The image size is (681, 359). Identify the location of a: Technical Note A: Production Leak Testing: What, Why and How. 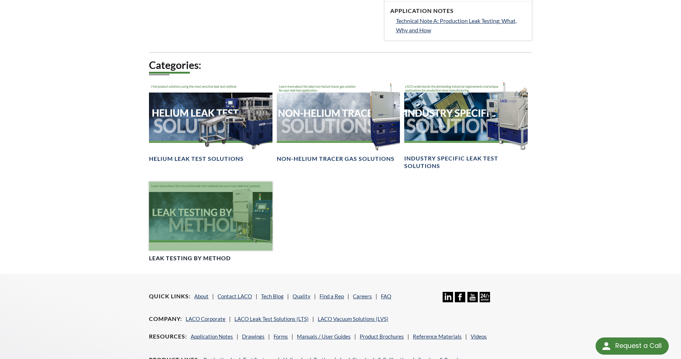
(461, 25).